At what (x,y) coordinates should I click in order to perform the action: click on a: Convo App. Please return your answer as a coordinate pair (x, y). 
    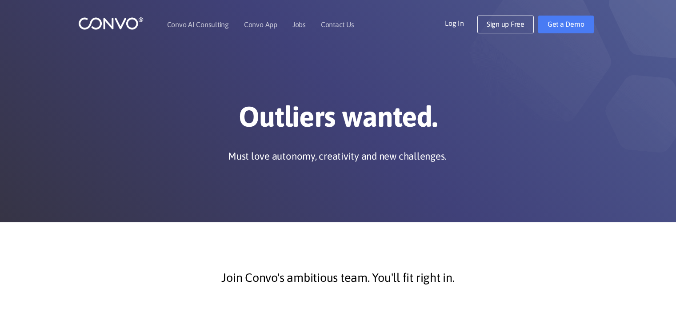
    Looking at the image, I should click on (260, 24).